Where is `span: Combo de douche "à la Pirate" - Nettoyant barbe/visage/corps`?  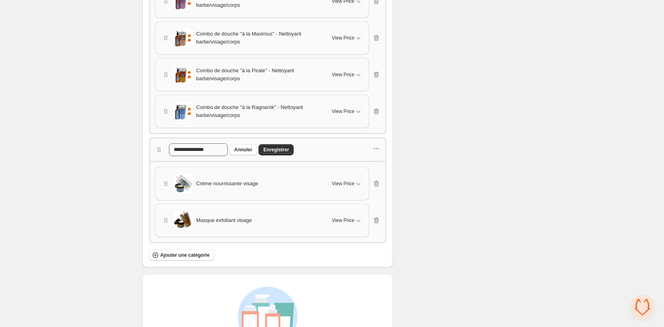
span: Combo de douche "à la Pirate" - Nettoyant barbe/visage/corps is located at coordinates (259, 75).